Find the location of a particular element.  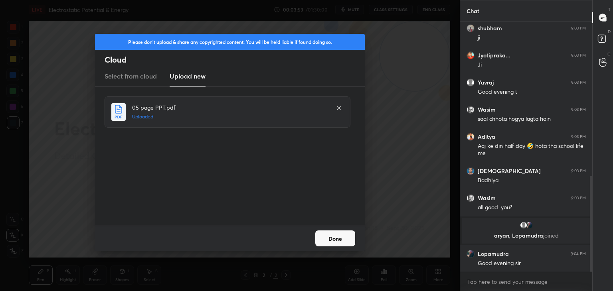

img: 922e095d8a794c9fa4068583d59d0993.jpg is located at coordinates (470, 55).